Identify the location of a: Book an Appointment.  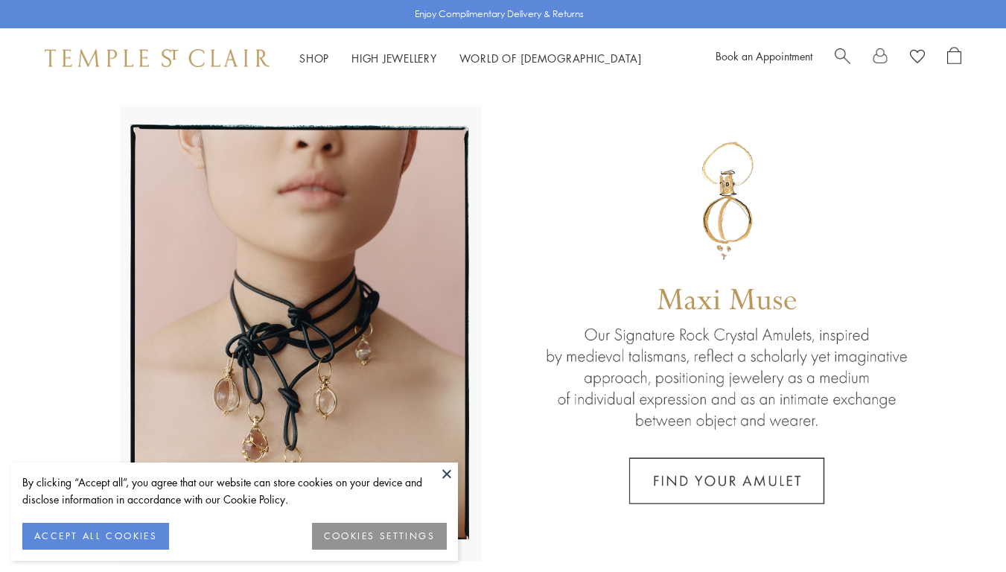
(764, 56).